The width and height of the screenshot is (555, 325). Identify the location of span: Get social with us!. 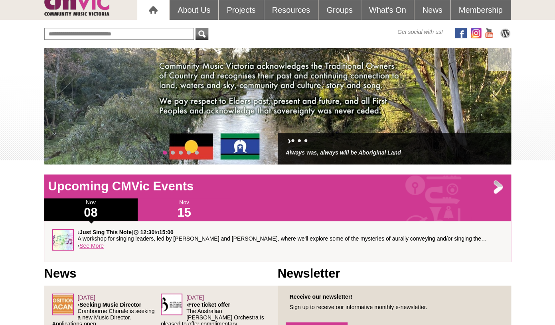
(420, 32).